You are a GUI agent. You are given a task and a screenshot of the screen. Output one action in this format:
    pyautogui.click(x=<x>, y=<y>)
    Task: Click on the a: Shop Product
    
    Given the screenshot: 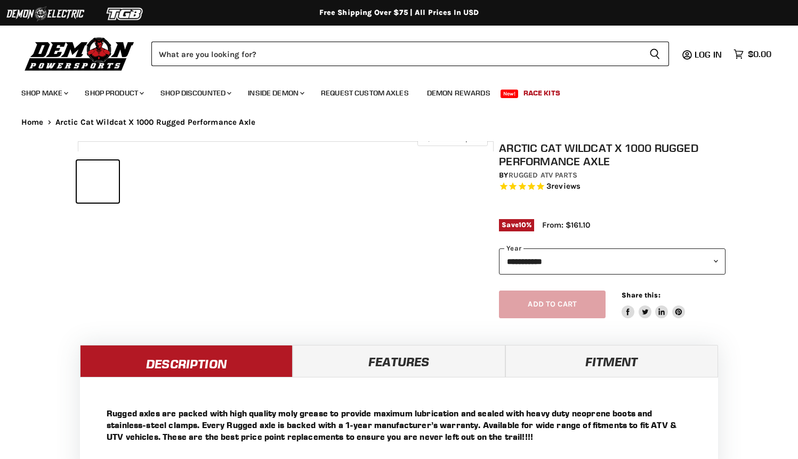 What is the action you would take?
    pyautogui.click(x=114, y=93)
    